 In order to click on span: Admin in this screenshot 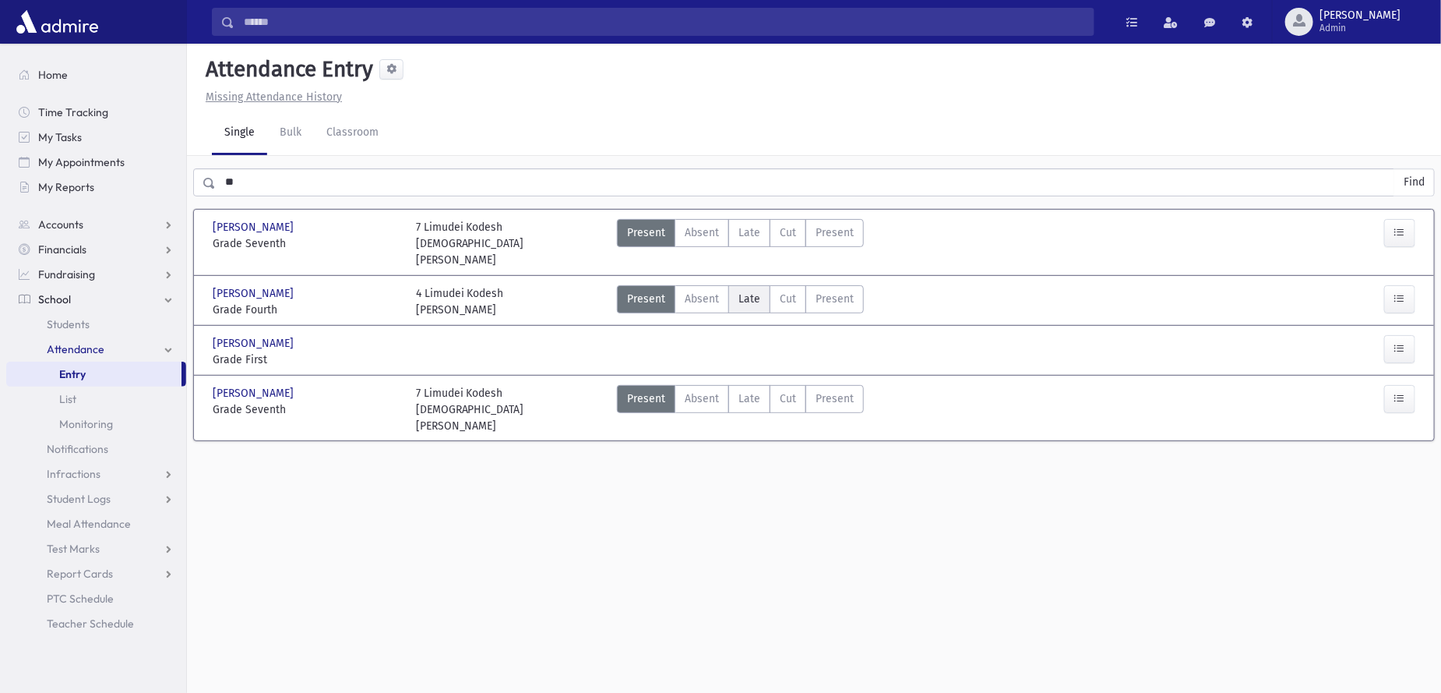, I will do `click(1360, 28)`.